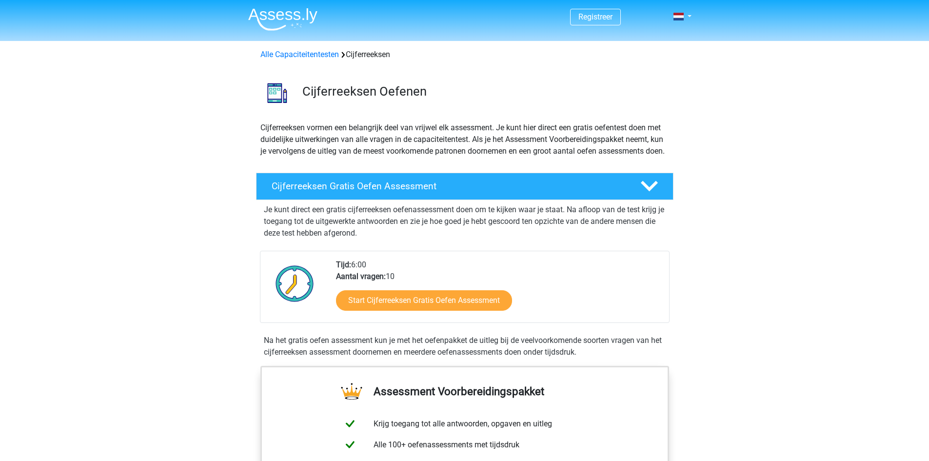 This screenshot has height=461, width=929. I want to click on div: Na het gratis oefen assessment kun je met het oefenpakket de uitleg bij de veelvoorkomende soorte..., so click(465, 346).